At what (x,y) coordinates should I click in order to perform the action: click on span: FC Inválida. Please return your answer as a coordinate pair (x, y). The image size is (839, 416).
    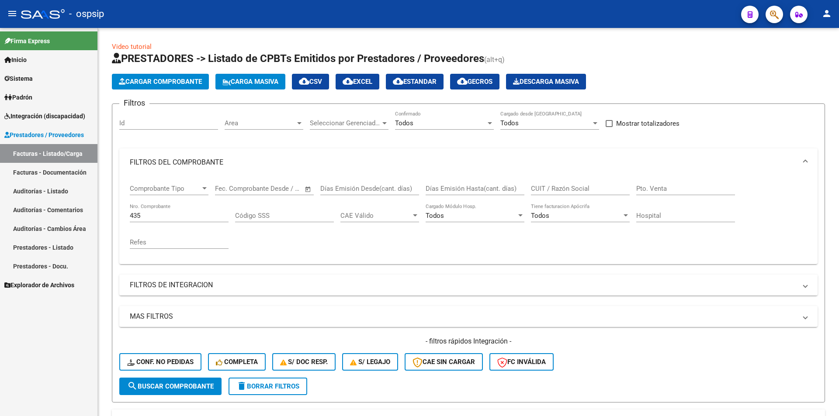
    Looking at the image, I should click on (521, 362).